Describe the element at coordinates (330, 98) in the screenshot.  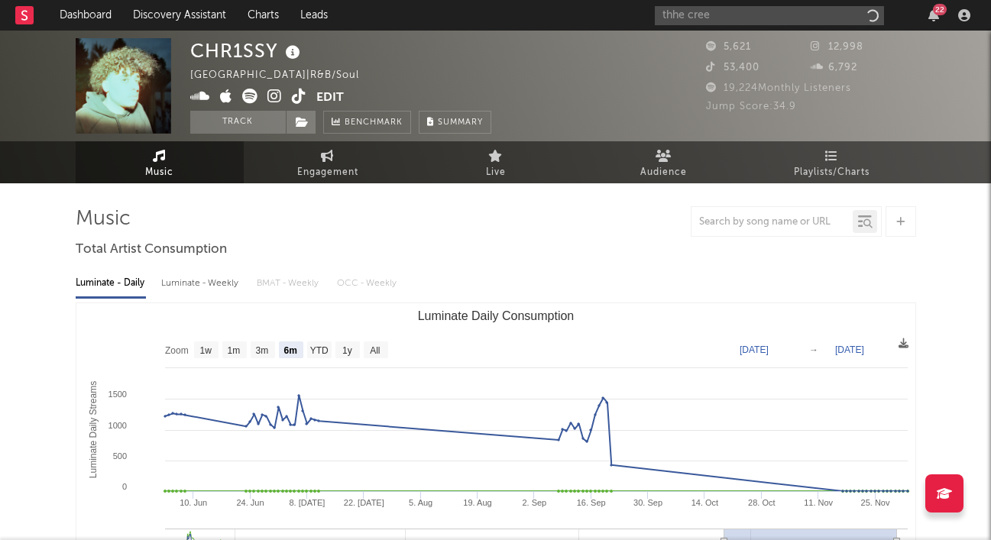
I see `button: Edit` at that location.